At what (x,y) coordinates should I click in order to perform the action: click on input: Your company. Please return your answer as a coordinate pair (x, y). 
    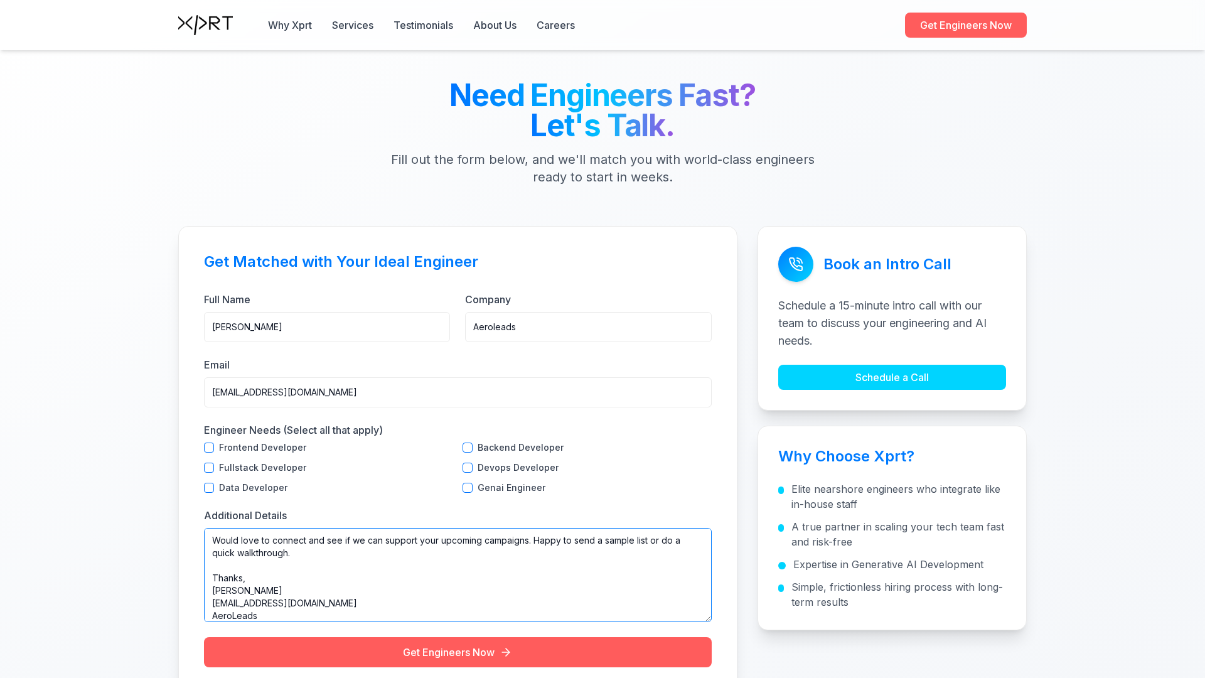
    Looking at the image, I should click on (588, 327).